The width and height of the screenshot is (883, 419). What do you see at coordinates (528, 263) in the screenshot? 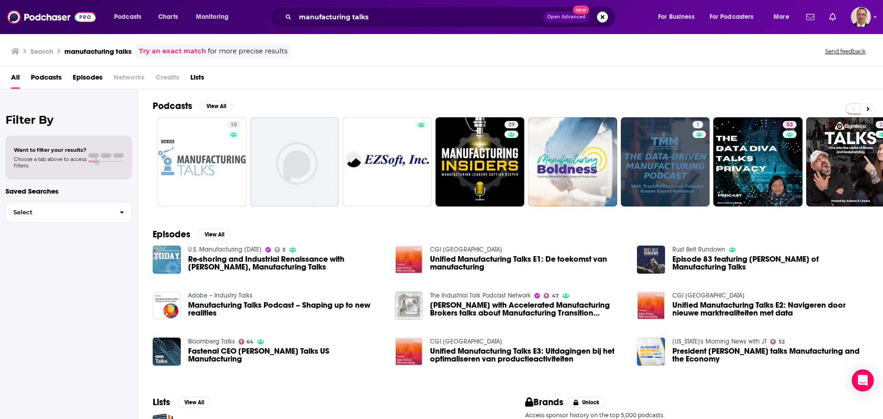
I see `span: Unified Manufacturing Talks E1: De toekomst van manufacturing` at bounding box center [528, 263].